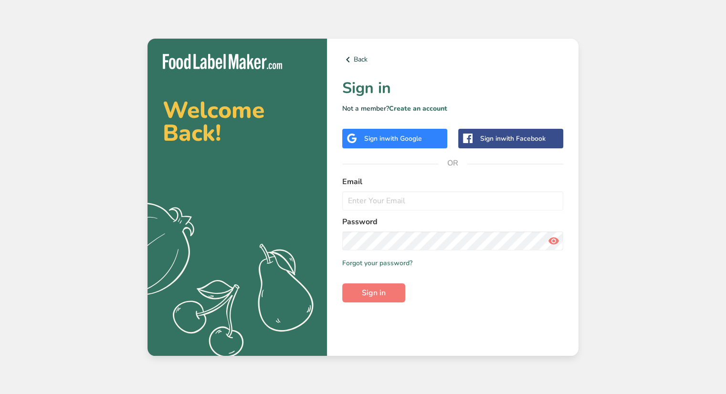 Image resolution: width=726 pixels, height=394 pixels. What do you see at coordinates (453, 163) in the screenshot?
I see `span: OR` at bounding box center [453, 163].